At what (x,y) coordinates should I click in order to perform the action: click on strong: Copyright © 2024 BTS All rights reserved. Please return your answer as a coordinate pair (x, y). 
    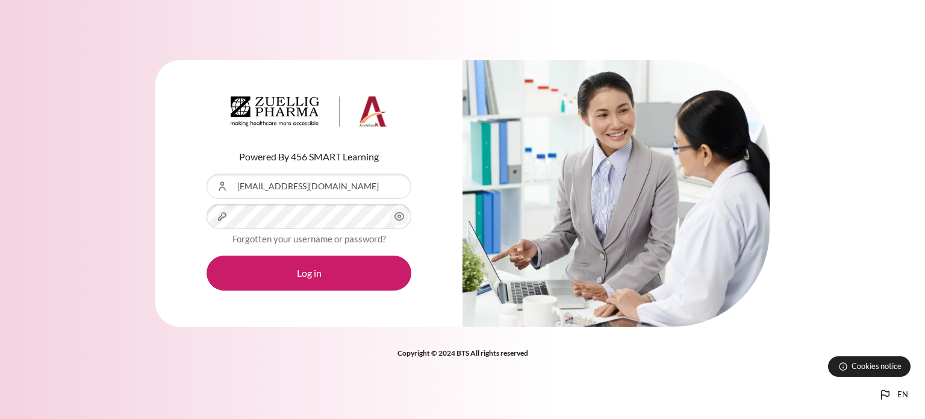
    Looking at the image, I should click on (463, 352).